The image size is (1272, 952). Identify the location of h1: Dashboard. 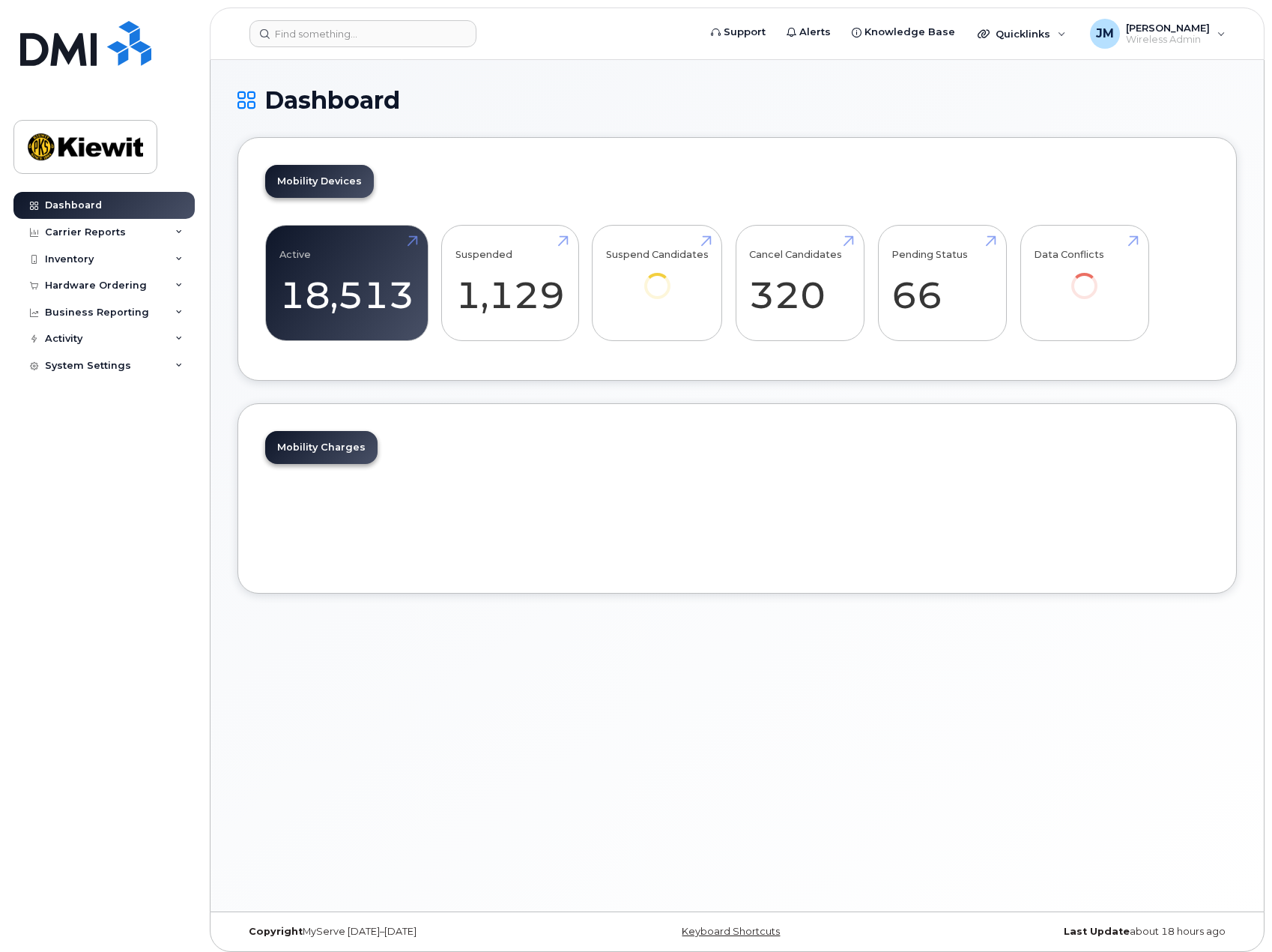
(737, 99).